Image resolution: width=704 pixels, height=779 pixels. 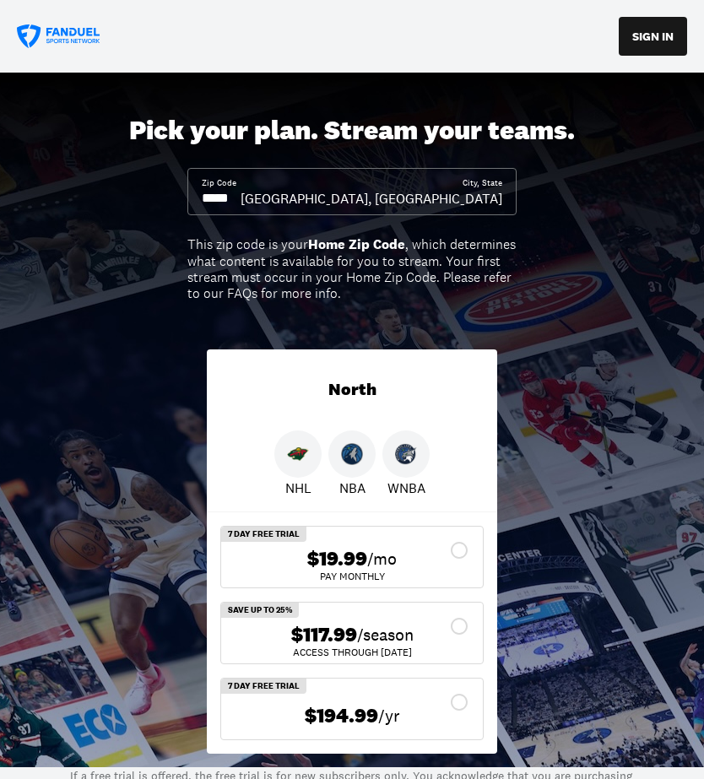 What do you see at coordinates (298, 488) in the screenshot?
I see `p: NHL` at bounding box center [298, 488].